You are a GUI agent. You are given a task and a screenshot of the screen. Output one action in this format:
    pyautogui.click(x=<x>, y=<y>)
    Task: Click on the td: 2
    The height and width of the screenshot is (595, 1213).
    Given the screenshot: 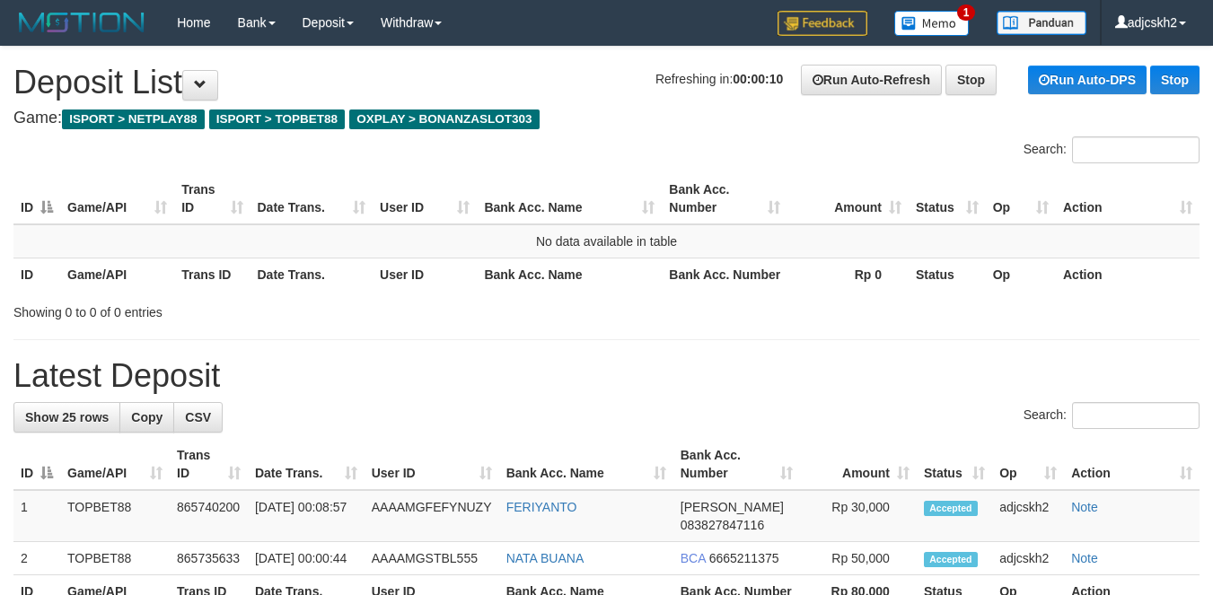 What is the action you would take?
    pyautogui.click(x=37, y=558)
    